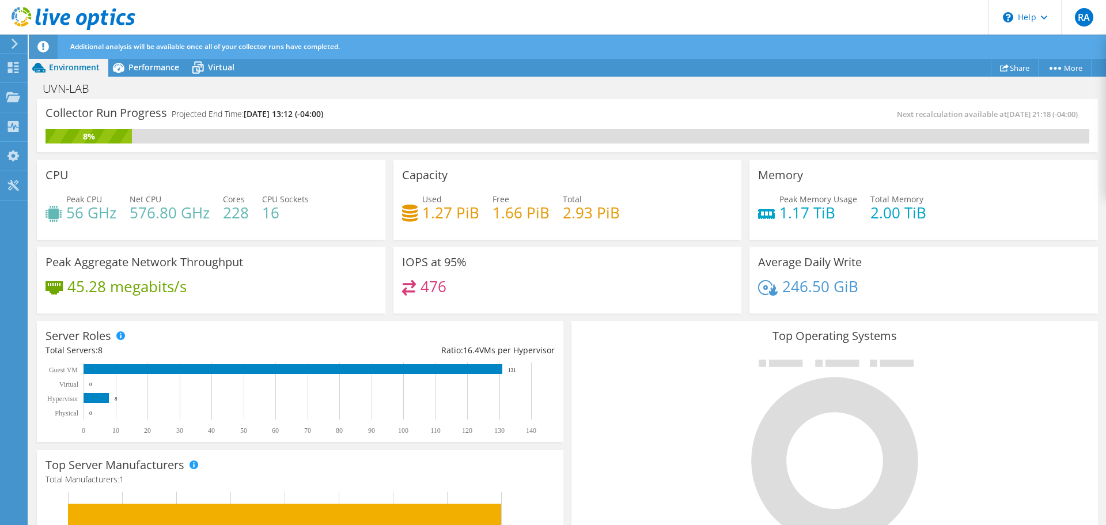  Describe the element at coordinates (275, 430) in the screenshot. I see `text: 60` at that location.